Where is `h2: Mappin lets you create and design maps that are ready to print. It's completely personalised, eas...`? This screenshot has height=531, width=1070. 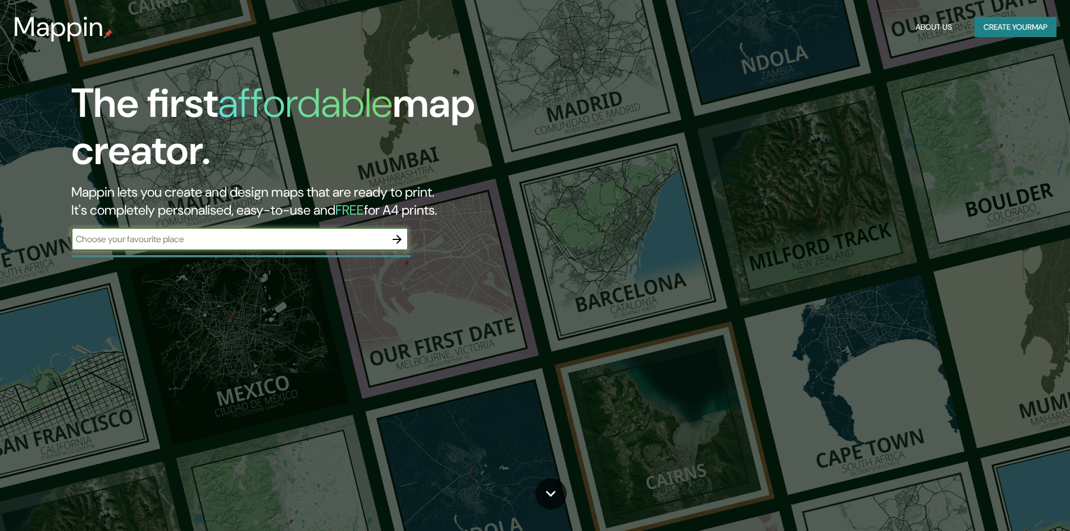
h2: Mappin lets you create and design maps that are ready to print. It's completely personalised, eas... is located at coordinates (339, 201).